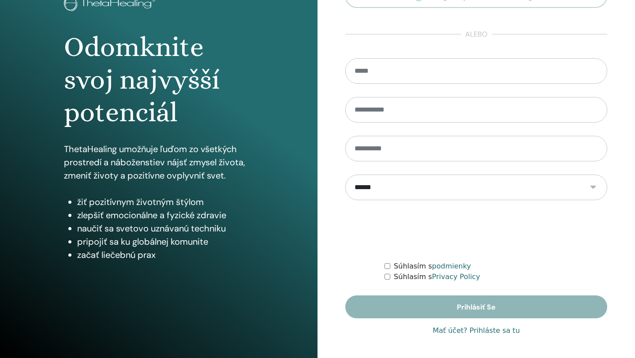  Describe the element at coordinates (451, 266) in the screenshot. I see `a: podmienky` at that location.